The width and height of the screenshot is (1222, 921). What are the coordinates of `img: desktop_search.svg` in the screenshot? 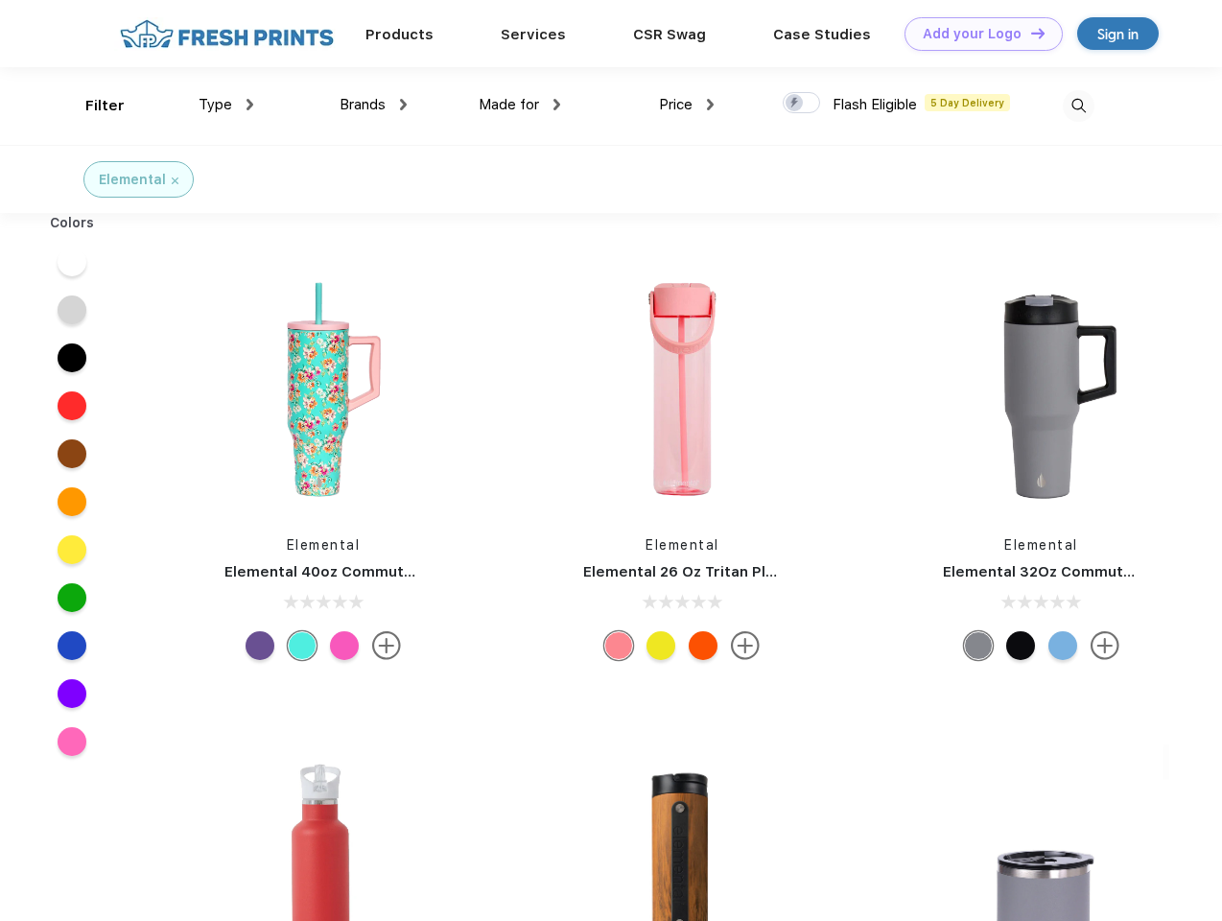 It's located at (1078, 106).